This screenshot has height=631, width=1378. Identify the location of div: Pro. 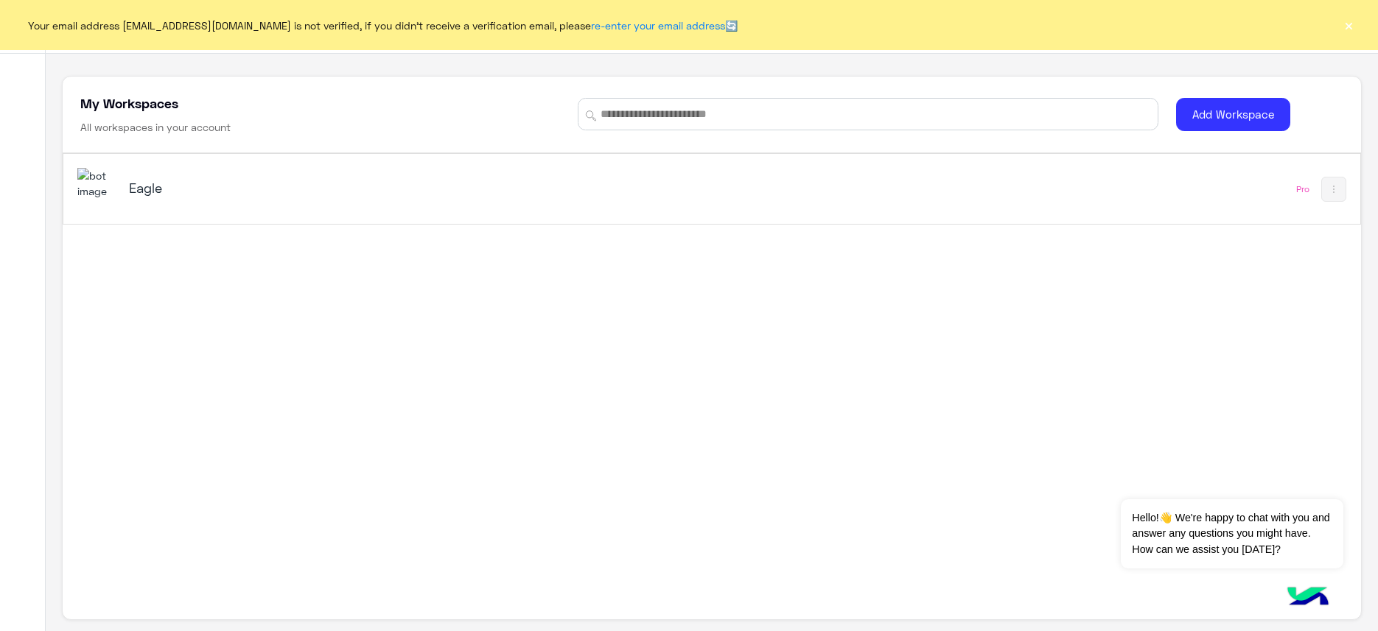
(1303, 189).